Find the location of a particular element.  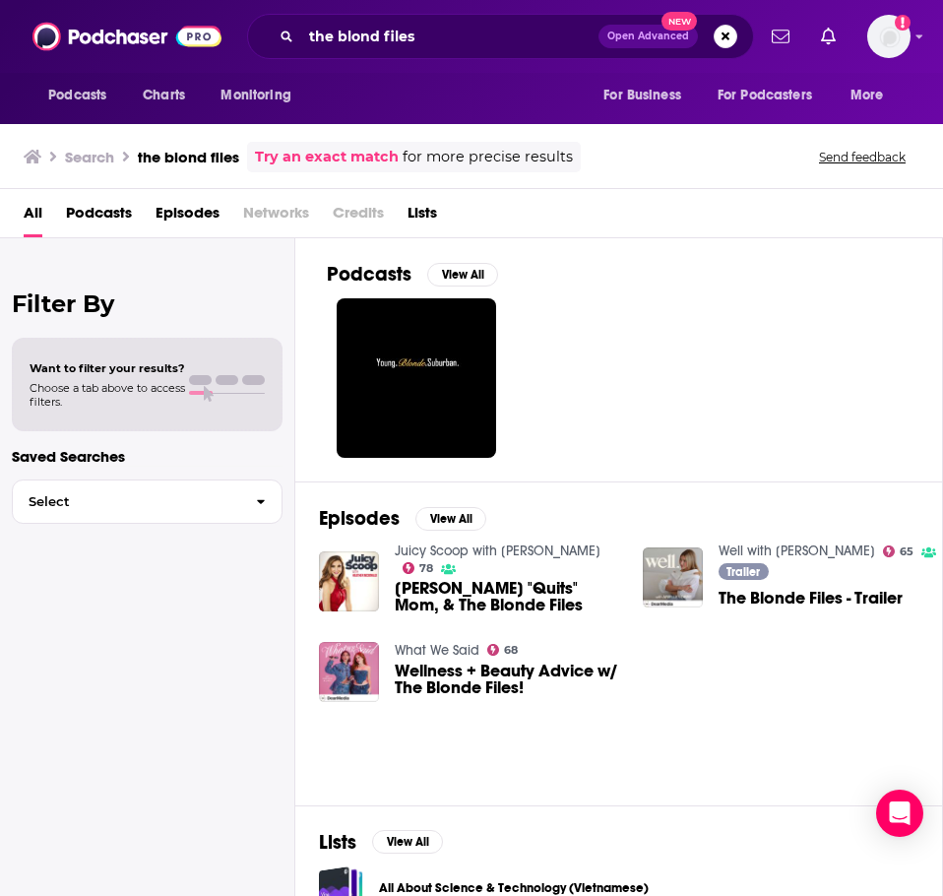

p: Saved Searches is located at coordinates (147, 456).